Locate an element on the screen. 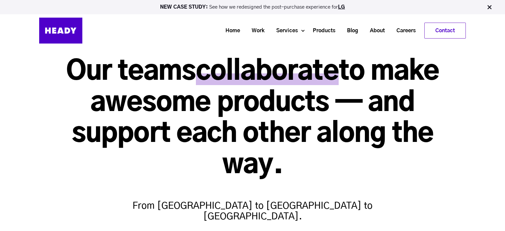 Image resolution: width=505 pixels, height=231 pixels. div: Navigation Menu is located at coordinates (277, 31).